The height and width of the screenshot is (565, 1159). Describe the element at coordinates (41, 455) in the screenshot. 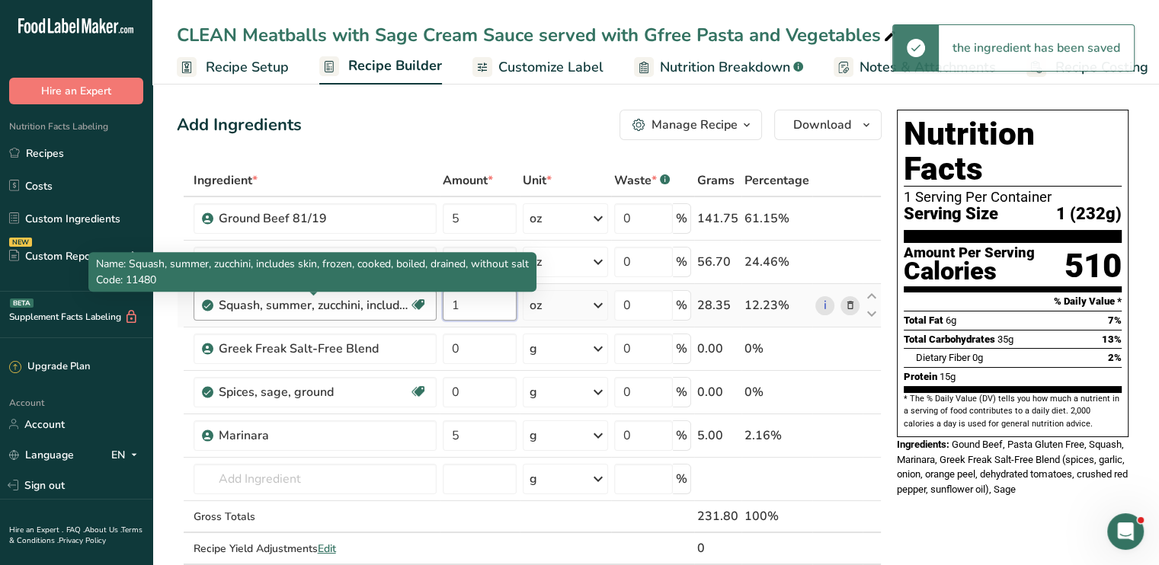

I see `a: Language` at that location.